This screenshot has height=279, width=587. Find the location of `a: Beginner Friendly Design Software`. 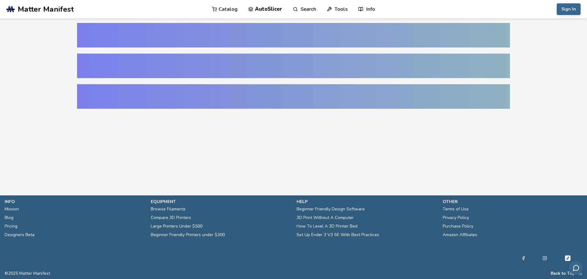

a: Beginner Friendly Design Software is located at coordinates (331, 209).